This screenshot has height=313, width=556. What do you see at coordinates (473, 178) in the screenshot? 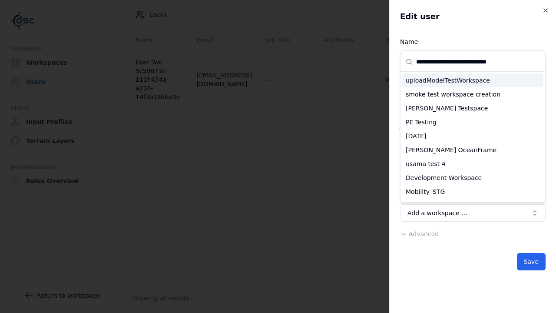
I see `div: Development Workspace` at bounding box center [473, 178].